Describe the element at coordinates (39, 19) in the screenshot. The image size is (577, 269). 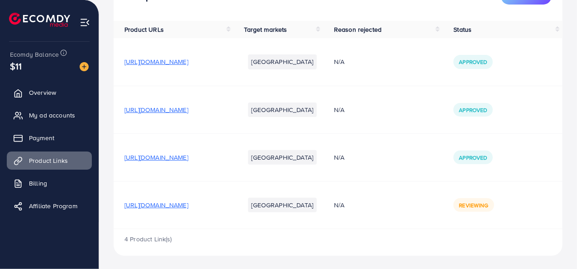
I see `a: logo` at that location.